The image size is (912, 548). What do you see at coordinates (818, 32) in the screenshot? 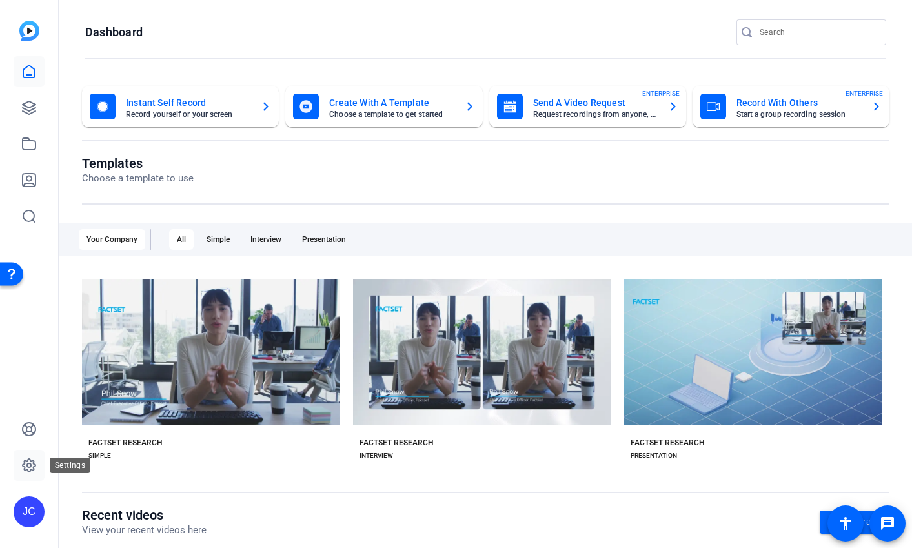
I see `input: Search` at bounding box center [818, 32].